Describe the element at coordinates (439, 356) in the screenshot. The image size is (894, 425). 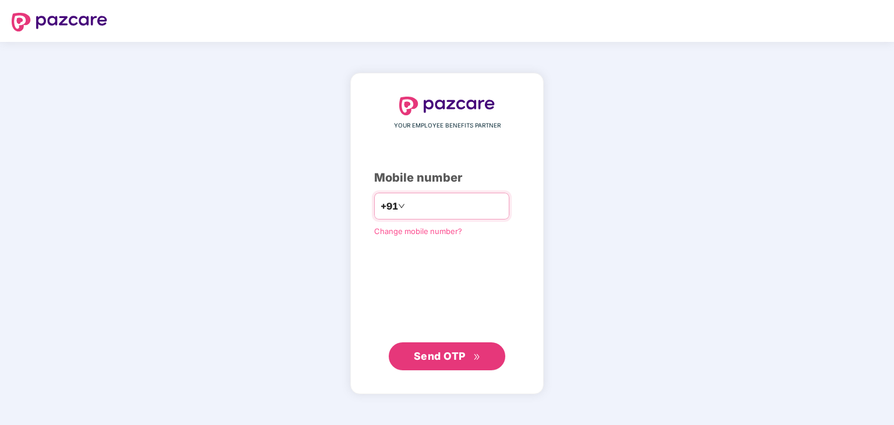
I see `span: Send OTP` at that location.